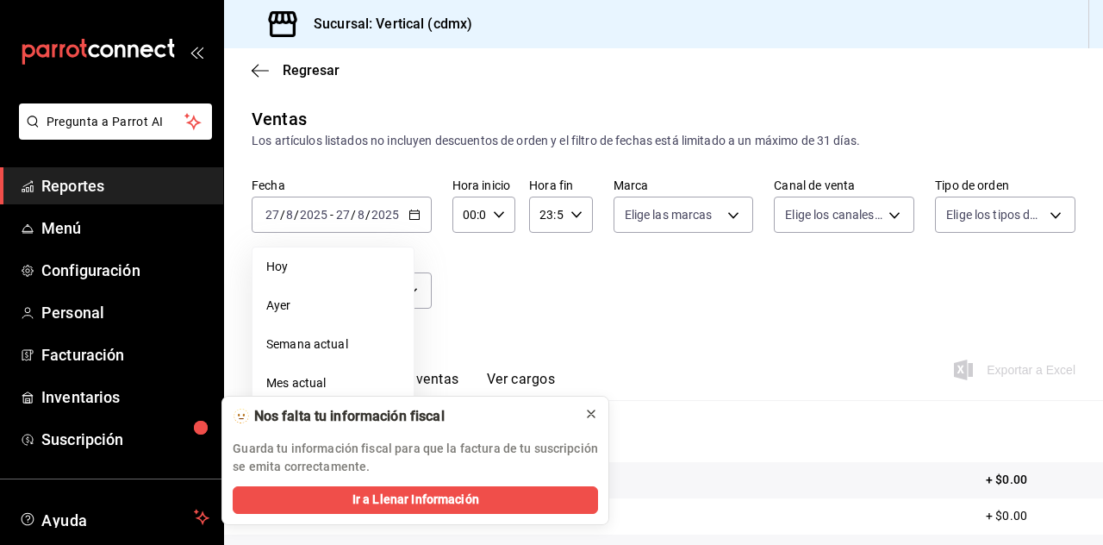 The height and width of the screenshot is (545, 1103). Describe the element at coordinates (197, 52) in the screenshot. I see `button: open_drawer_menu` at that location.